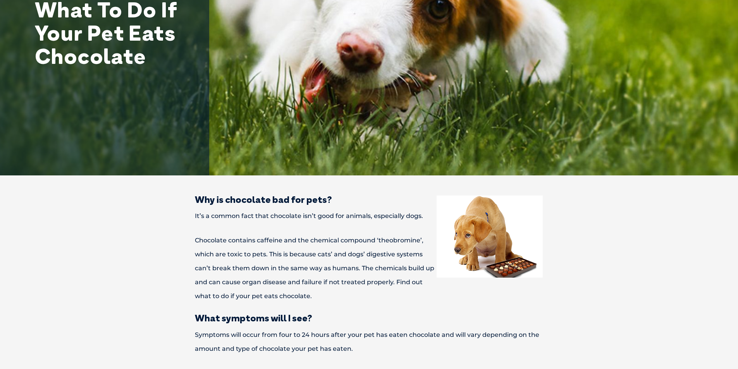 The image size is (738, 369). What do you see at coordinates (369, 342) in the screenshot?
I see `p: Symptoms will occur from four to 24 hours after your pet has eaten chocolate and will vary depend...` at bounding box center [369, 342].